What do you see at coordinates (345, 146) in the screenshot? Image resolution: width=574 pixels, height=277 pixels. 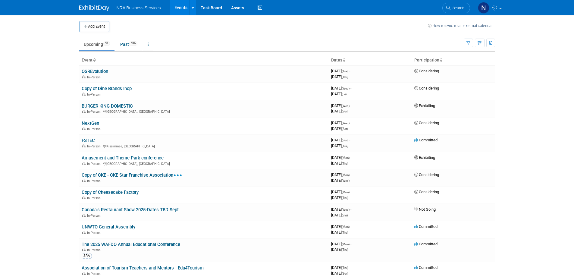 I see `span: (Tue)` at bounding box center [345, 146].